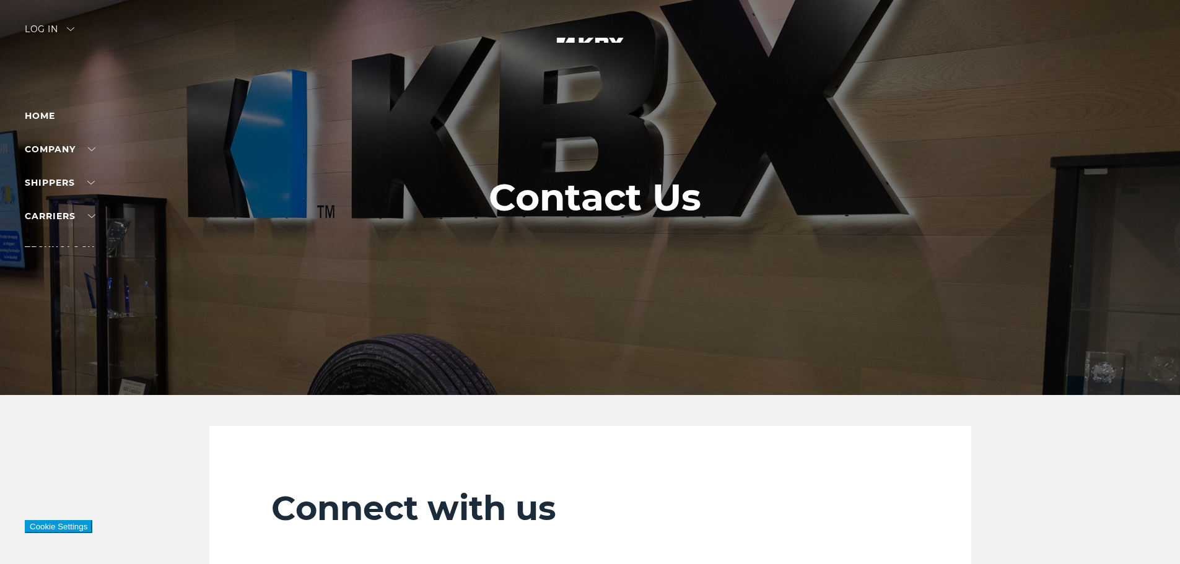 This screenshot has height=564, width=1180. Describe the element at coordinates (40, 116) in the screenshot. I see `a: Home` at that location.